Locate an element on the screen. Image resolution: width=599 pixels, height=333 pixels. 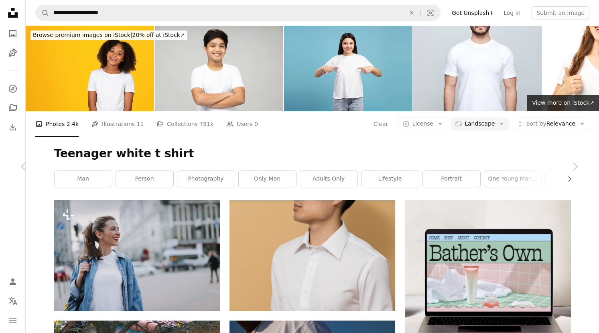
img: Portrait of attractive young school boy, white background, stock photo is located at coordinates (219, 68).